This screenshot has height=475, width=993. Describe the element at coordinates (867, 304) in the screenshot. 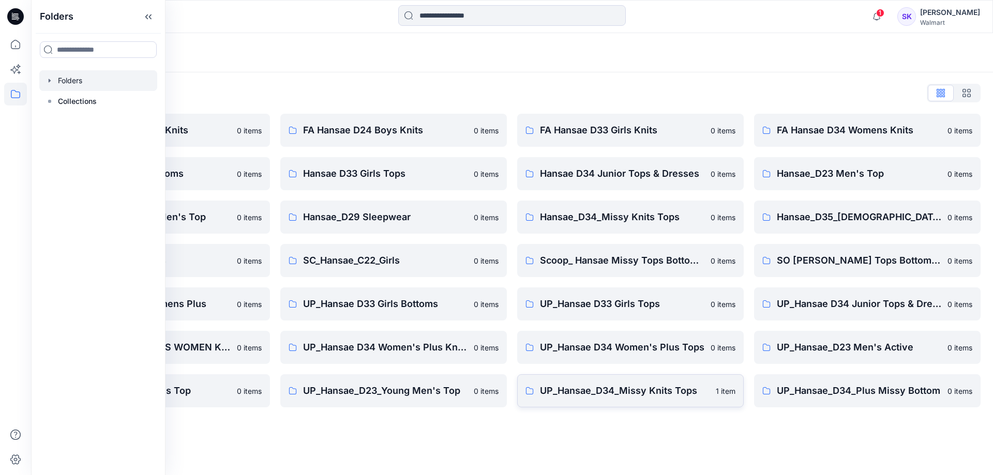

I see `a: UP_Hansae D34 Junior Tops & Dresses0 items` at that location.